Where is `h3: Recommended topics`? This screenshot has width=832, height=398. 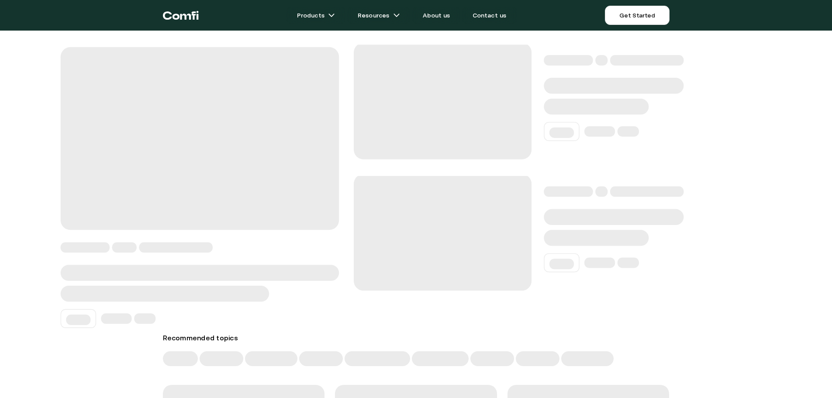
h3: Recommended topics is located at coordinates (416, 337).